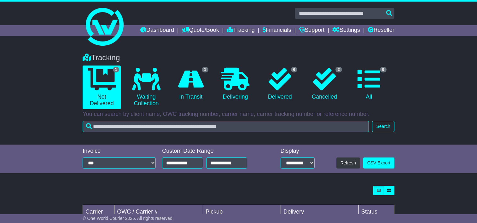 The height and width of the screenshot is (223, 477). I want to click on a: Support, so click(312, 31).